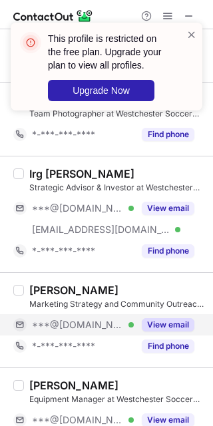 The width and height of the screenshot is (213, 426). I want to click on div: Equipment Manager at Westchester Soccer Club, so click(117, 400).